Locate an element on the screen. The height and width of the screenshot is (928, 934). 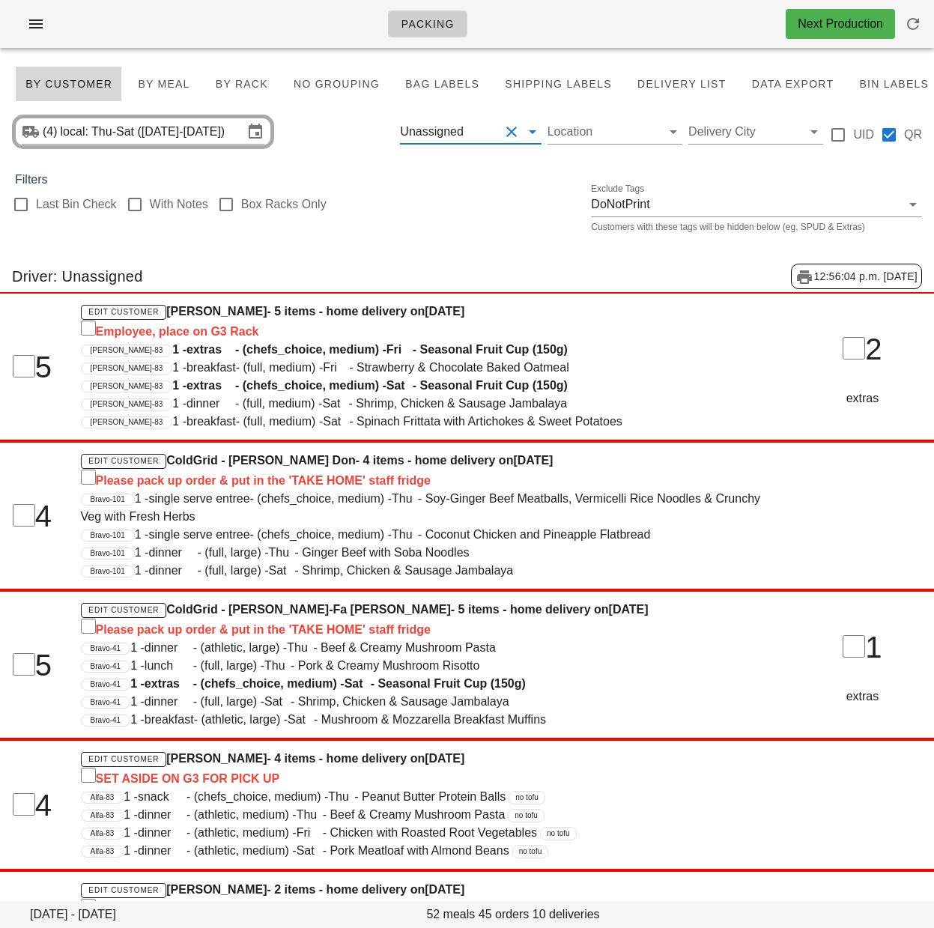
button: Clear Filter by driver is located at coordinates (512, 132).